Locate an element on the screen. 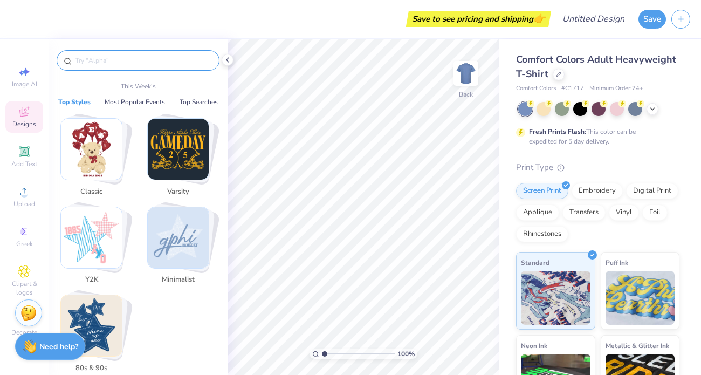 This screenshot has width=701, height=375. div: This color can be expedited for 5 day delivery. is located at coordinates (596, 136).